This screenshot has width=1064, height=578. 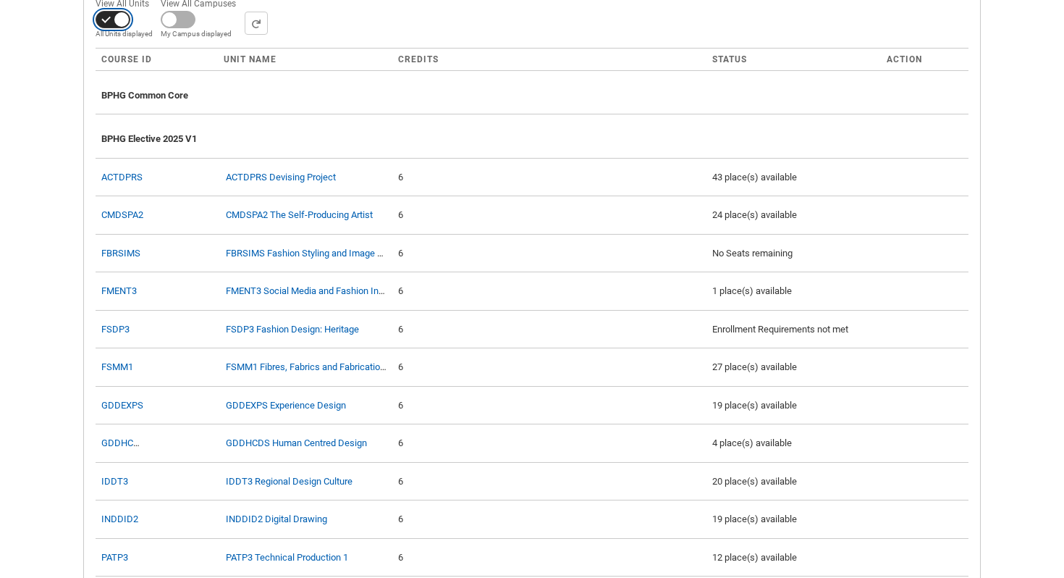 What do you see at coordinates (130, 519) in the screenshot?
I see `div: INDDID2` at bounding box center [130, 519].